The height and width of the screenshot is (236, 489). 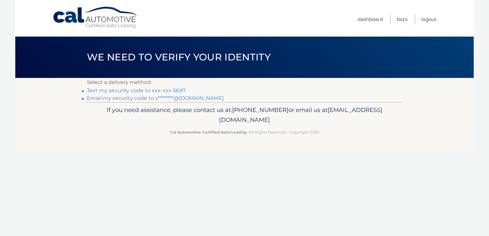 I want to click on span: We need to verify your identity, so click(x=179, y=57).